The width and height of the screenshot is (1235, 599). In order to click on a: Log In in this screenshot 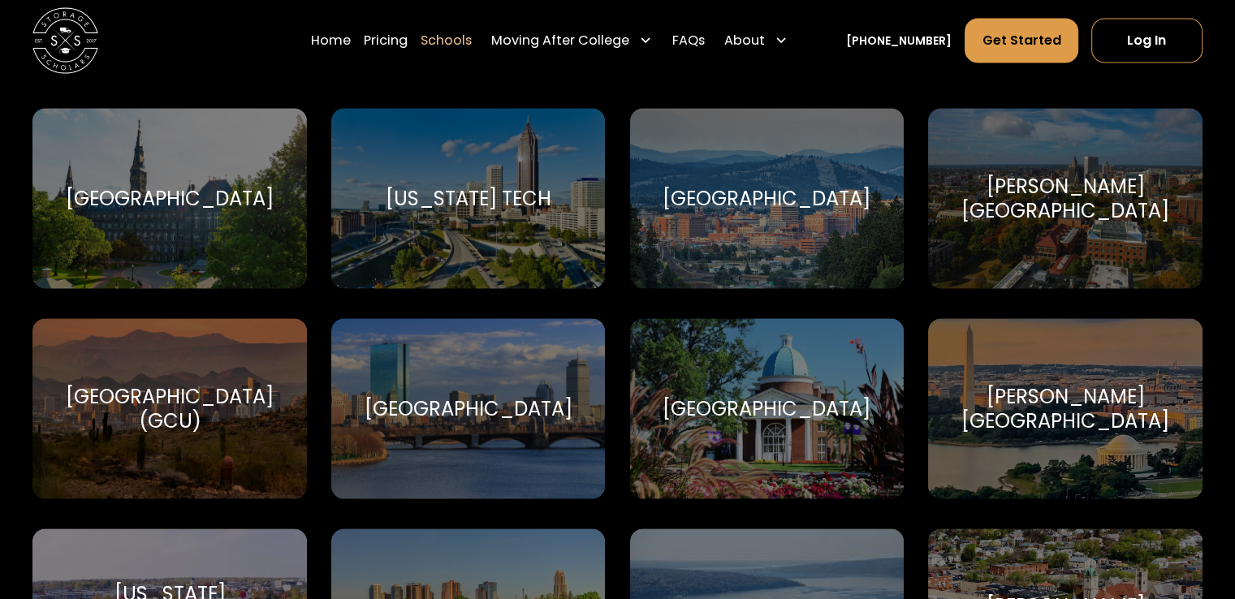, I will do `click(1147, 41)`.